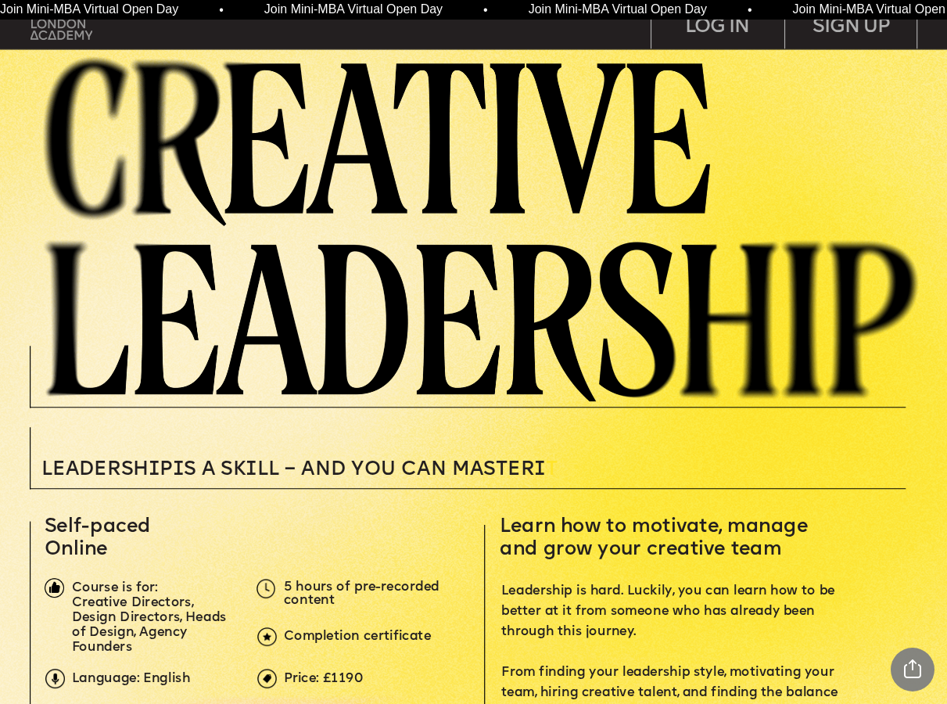  Describe the element at coordinates (151, 625) in the screenshot. I see `span: Creative Directors, Design Directors, Heads of Design, Agency Founders` at that location.